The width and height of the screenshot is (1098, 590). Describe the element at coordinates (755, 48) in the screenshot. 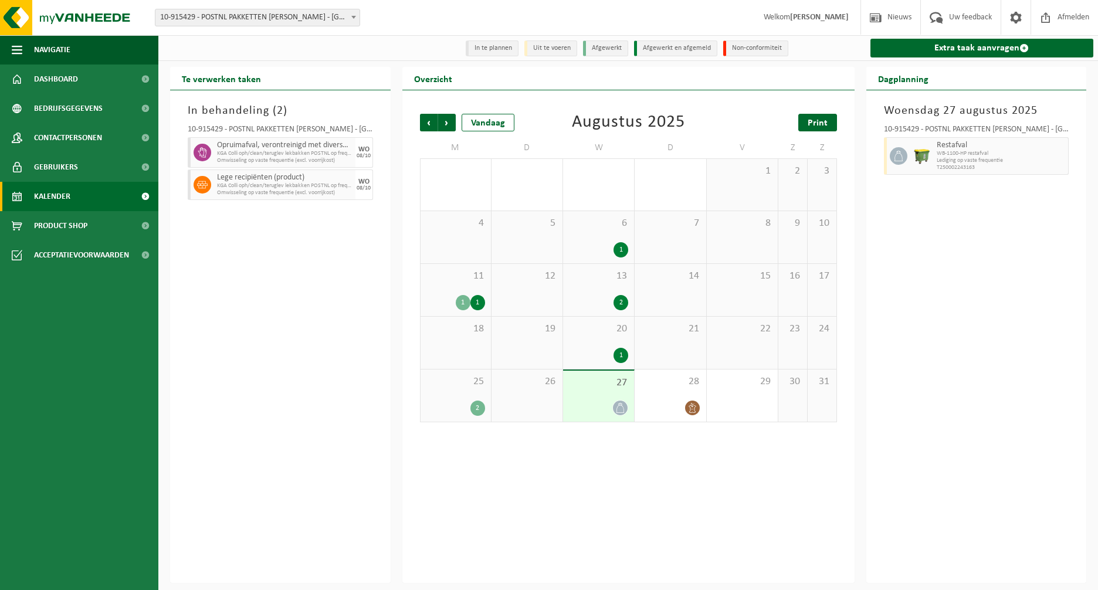

I see `li: Non-conformiteit` at that location.